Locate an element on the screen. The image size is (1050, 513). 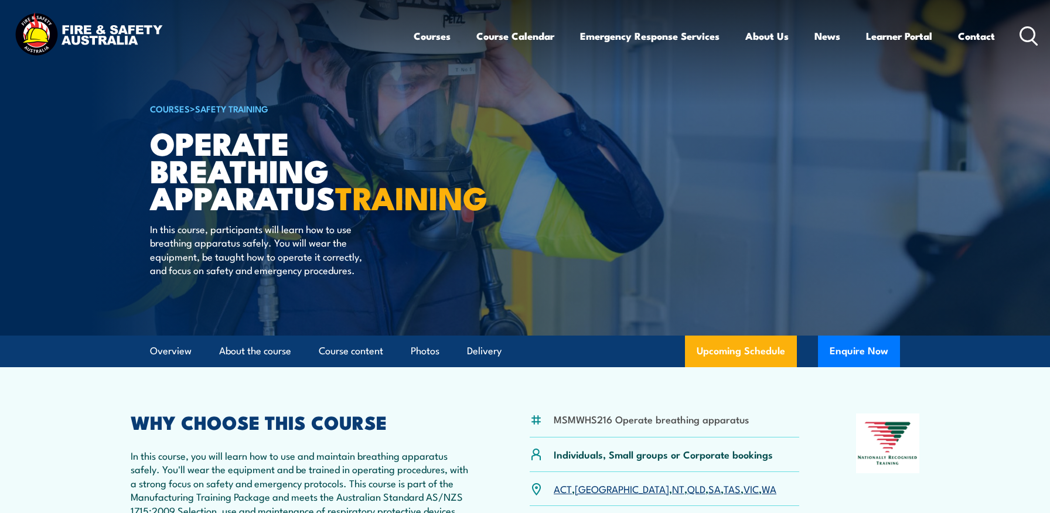
p: In this course, participants will learn how to use breathing apparatus safely. You will wear the ... is located at coordinates (257, 250).